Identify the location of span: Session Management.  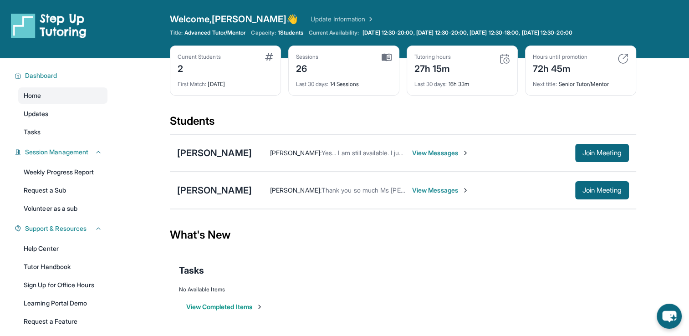
(56, 152).